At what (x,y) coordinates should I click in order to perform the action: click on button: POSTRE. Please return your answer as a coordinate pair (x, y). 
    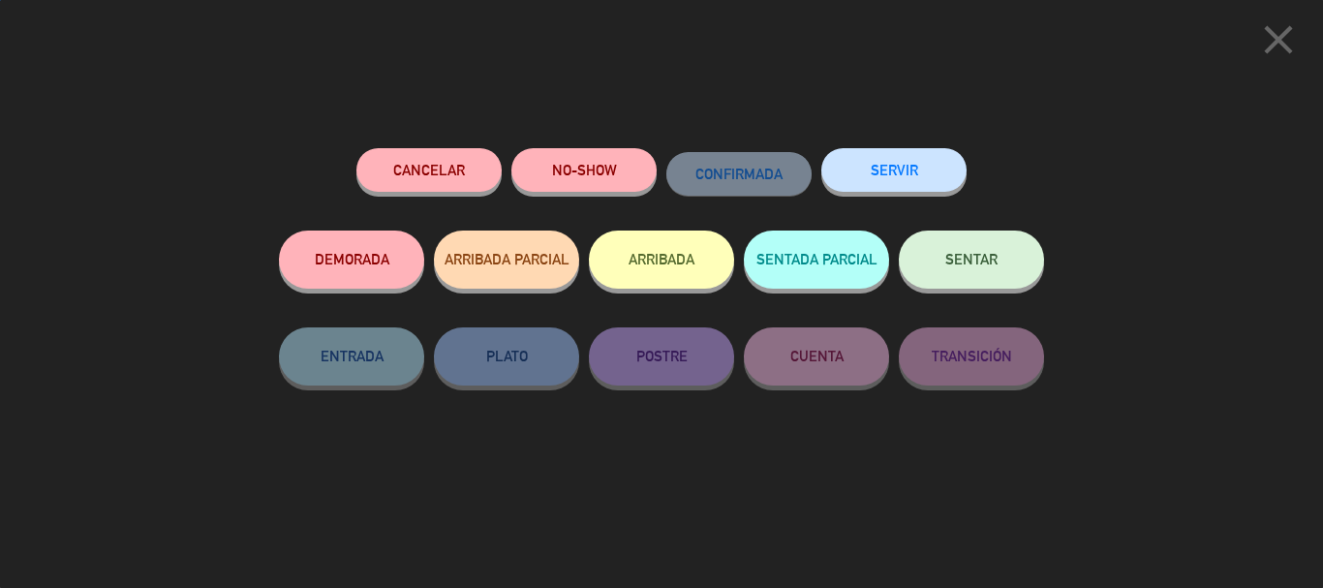
    Looking at the image, I should click on (662, 356).